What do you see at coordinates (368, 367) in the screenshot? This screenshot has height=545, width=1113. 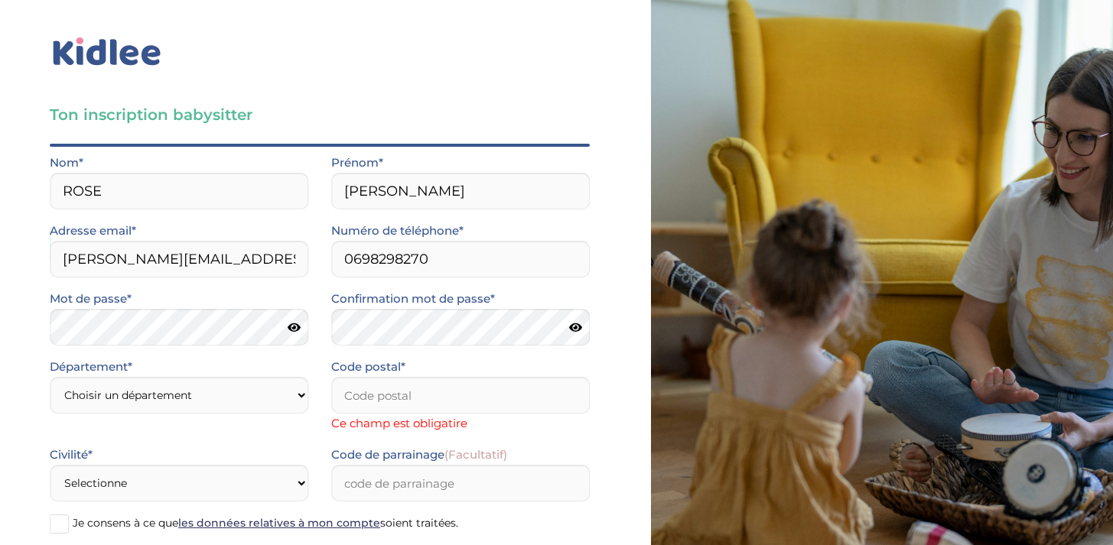 I see `label: Code postal*` at bounding box center [368, 367].